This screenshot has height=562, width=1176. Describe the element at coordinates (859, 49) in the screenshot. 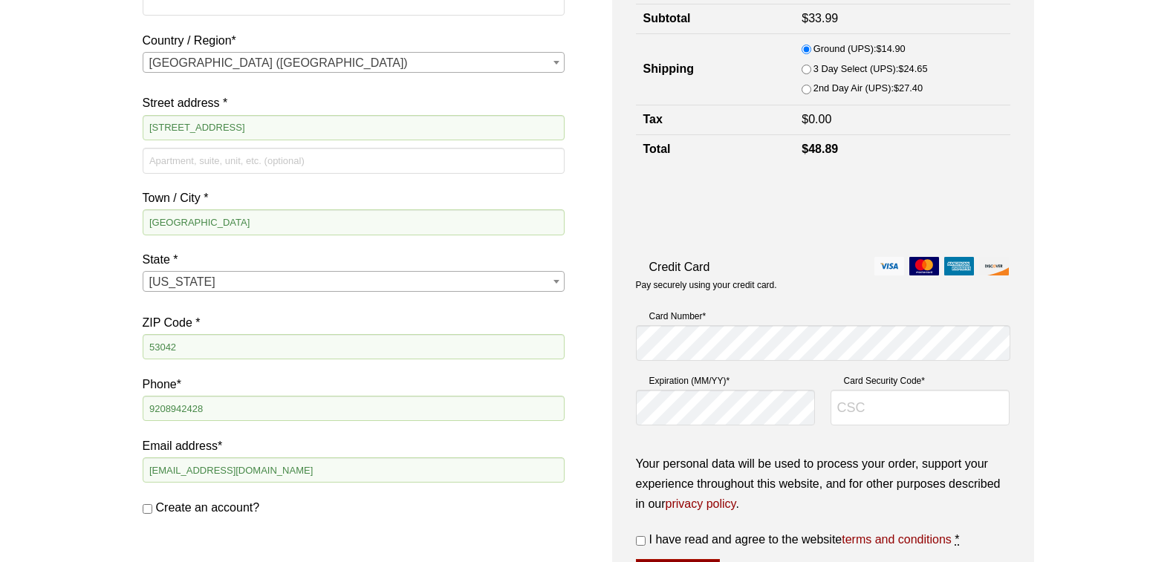

I see `label: Ground (UPS):` at that location.